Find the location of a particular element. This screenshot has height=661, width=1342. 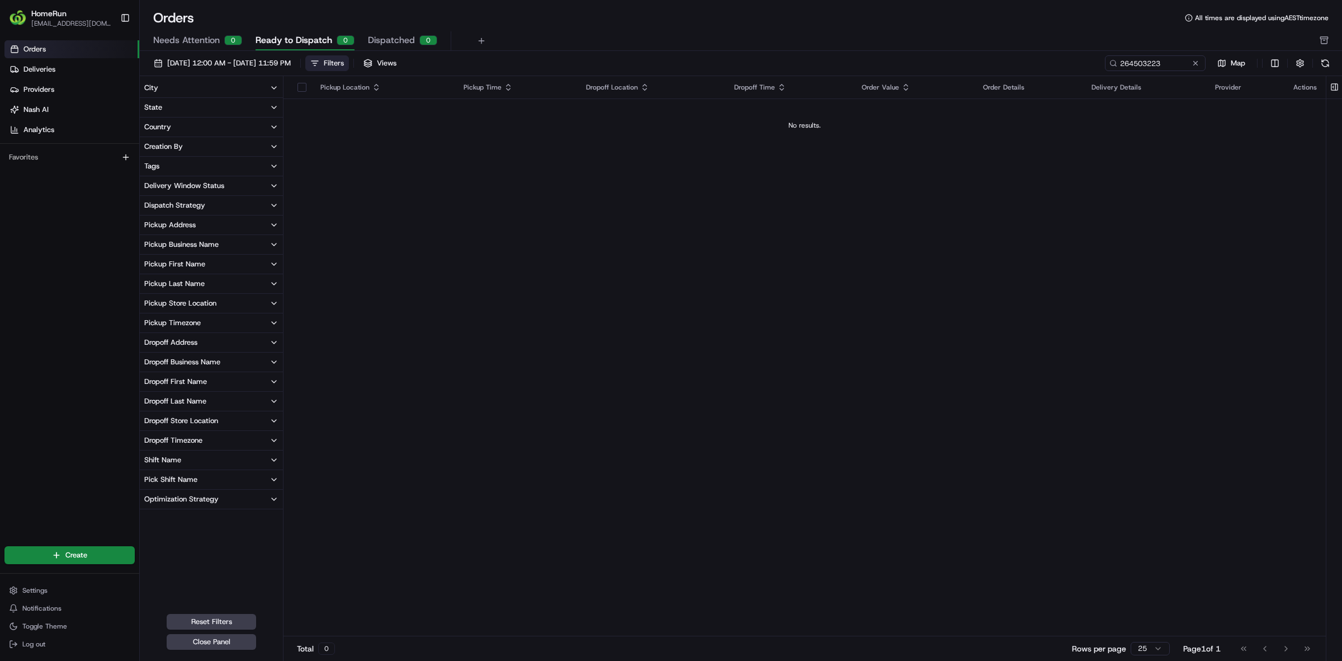

img: Nash is located at coordinates (22, 22).